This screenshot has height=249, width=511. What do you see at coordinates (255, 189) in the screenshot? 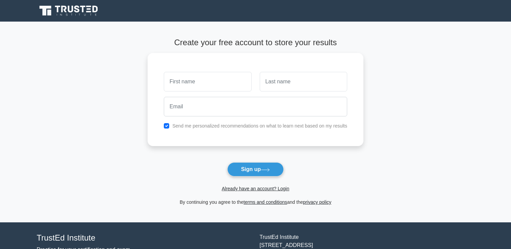
I see `a: Already have an account? Login` at bounding box center [255, 189].